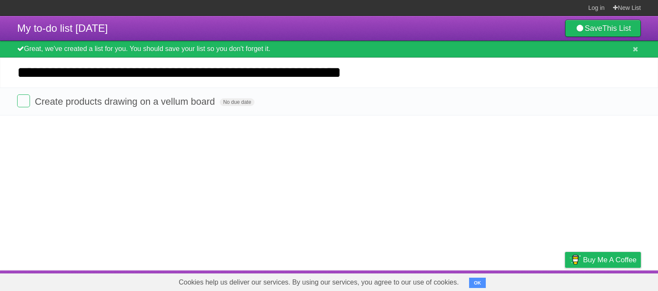 Image resolution: width=658 pixels, height=291 pixels. What do you see at coordinates (477, 282) in the screenshot?
I see `button: OK` at bounding box center [477, 282].